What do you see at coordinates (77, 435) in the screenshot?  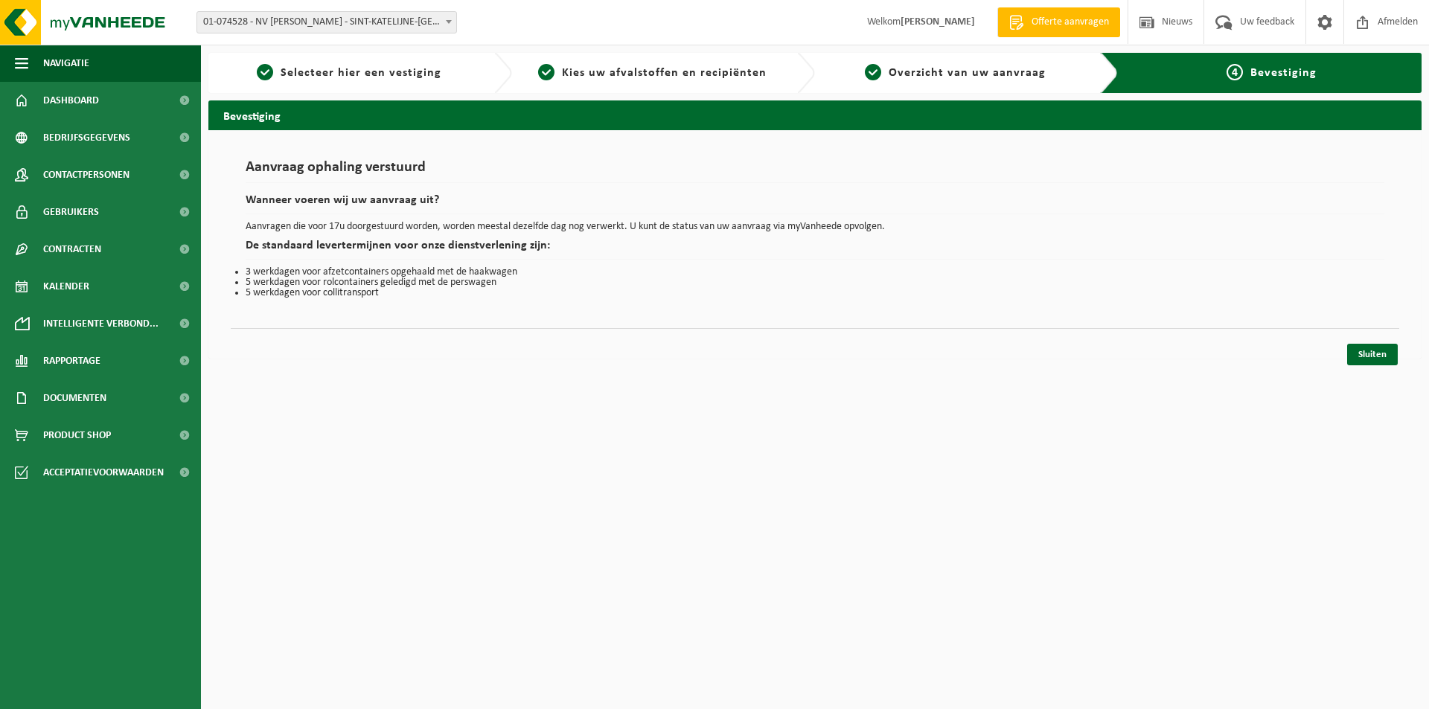 I see `span: Product Shop` at bounding box center [77, 435].